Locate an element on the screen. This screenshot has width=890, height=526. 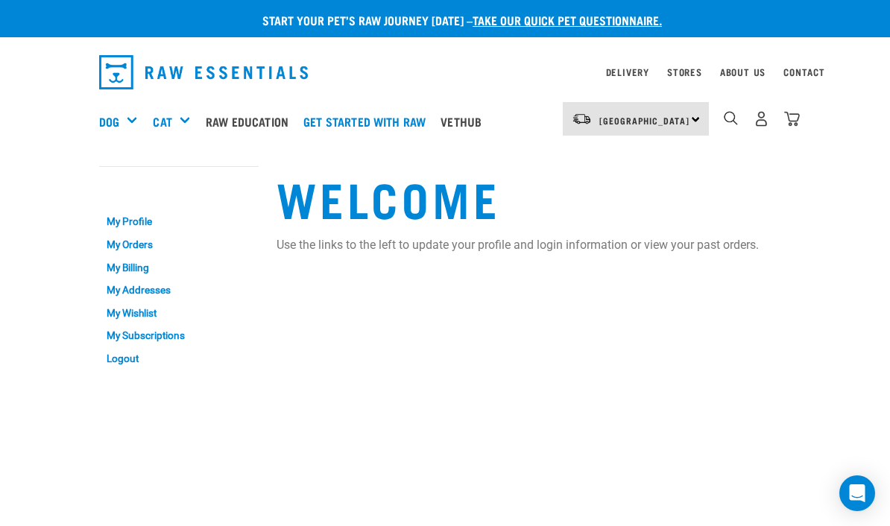
a: Logout is located at coordinates (179, 359).